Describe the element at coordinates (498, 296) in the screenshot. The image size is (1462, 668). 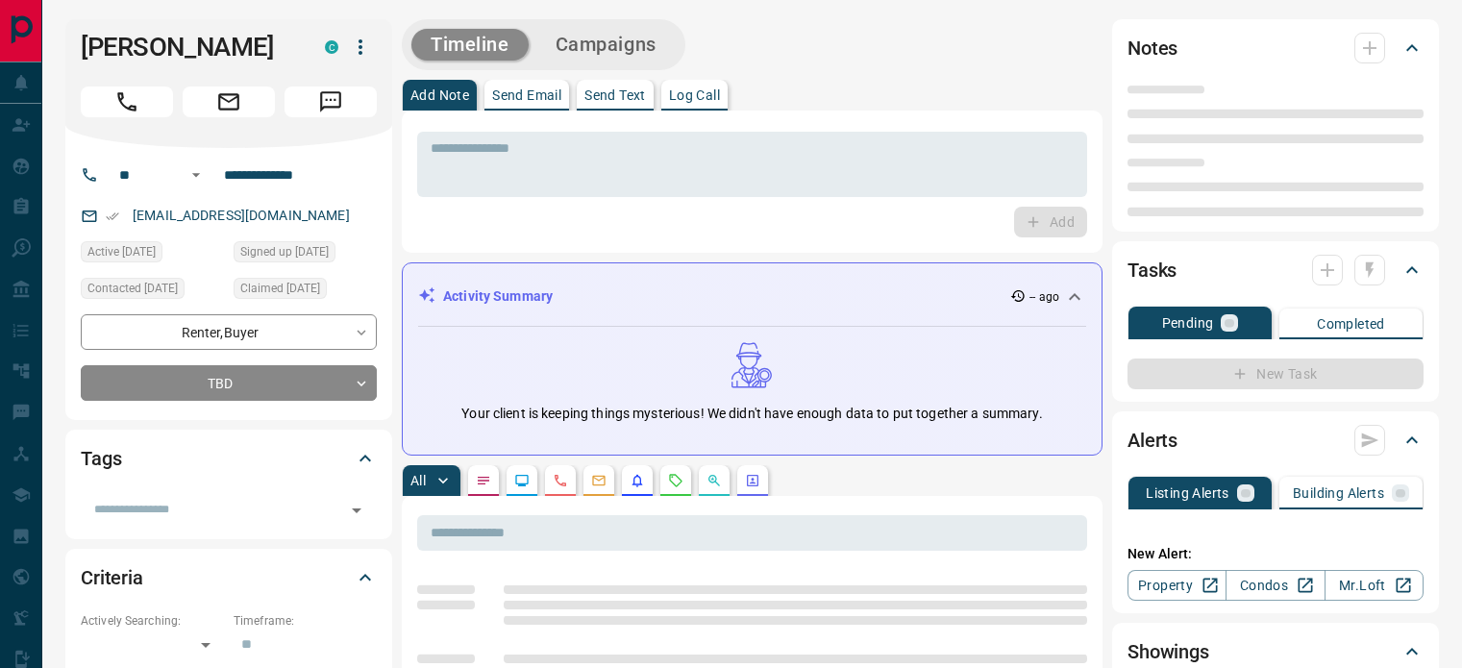
I see `p: Activity Summary` at that location.